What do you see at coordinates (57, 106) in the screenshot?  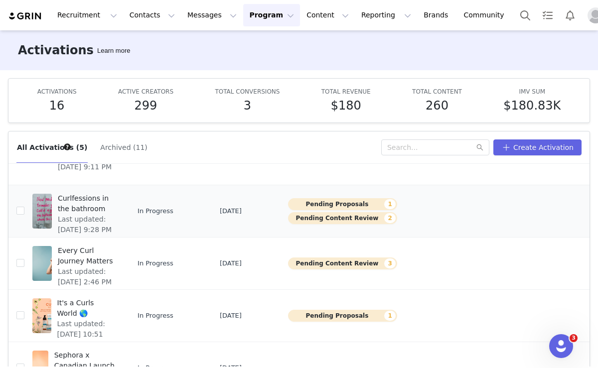 I see `h5: 16` at bounding box center [57, 106].